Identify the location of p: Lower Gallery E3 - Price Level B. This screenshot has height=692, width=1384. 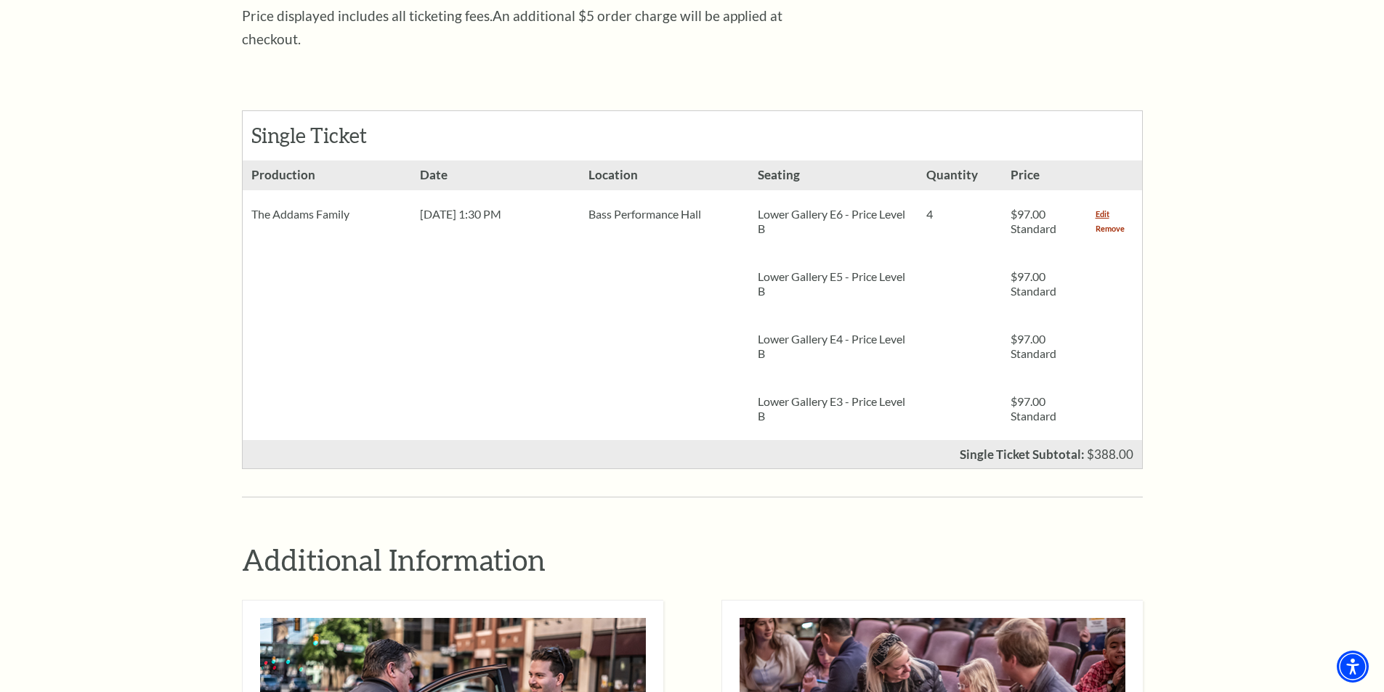
(833, 409).